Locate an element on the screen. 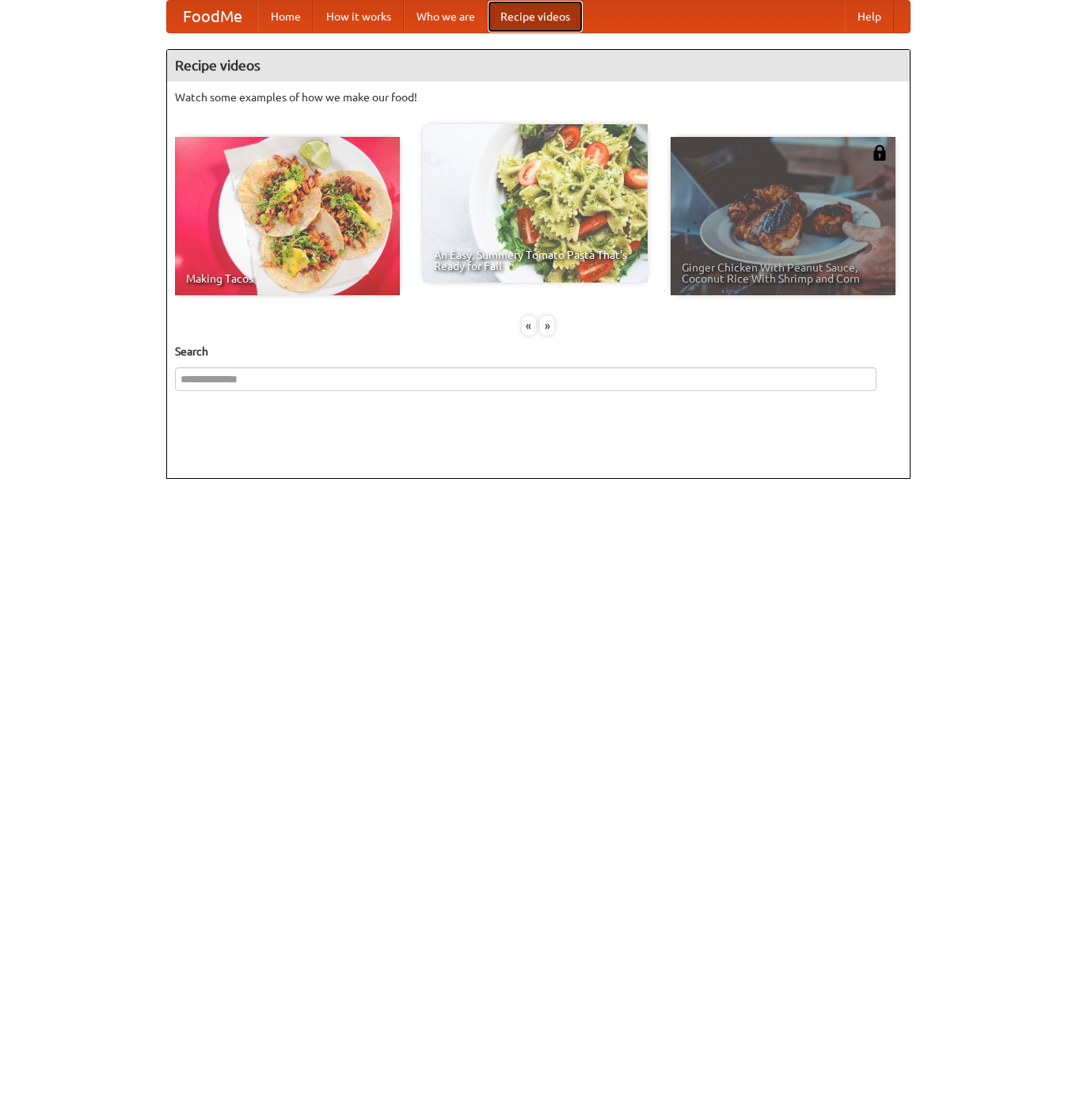 The image size is (1076, 1120). a: Recipe videos is located at coordinates (535, 17).